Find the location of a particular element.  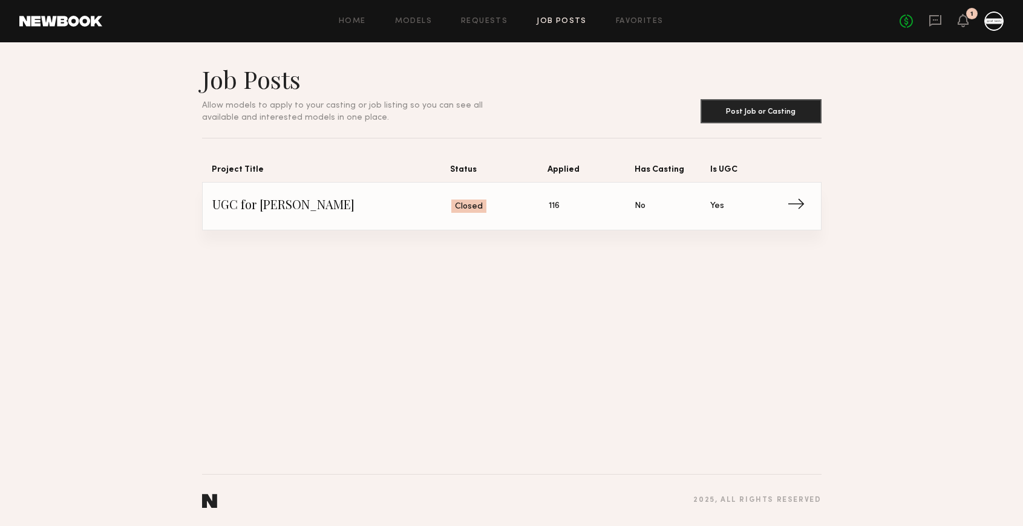

span: No is located at coordinates (640, 206).